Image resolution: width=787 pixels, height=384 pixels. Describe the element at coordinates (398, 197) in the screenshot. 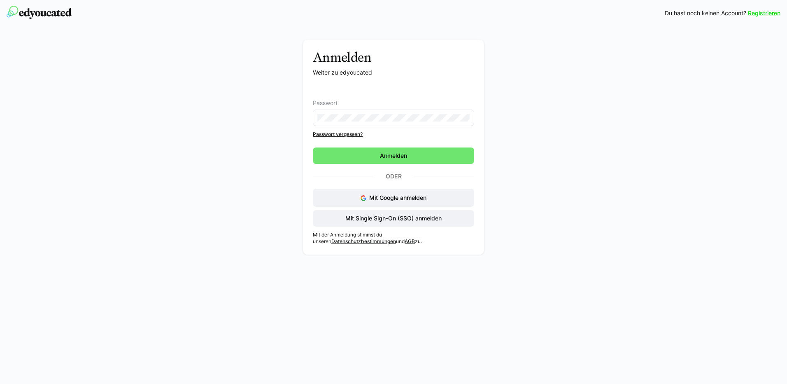

I see `span: Mit Google anmelden` at that location.